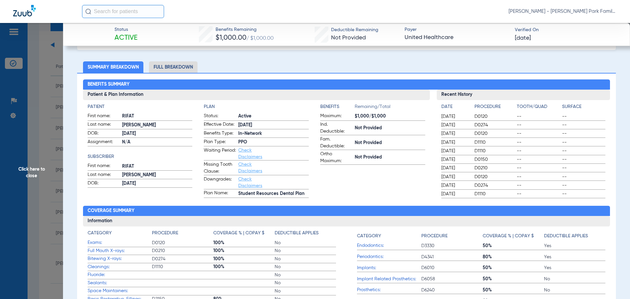 This screenshot has width=630, height=299. Describe the element at coordinates (455, 107) in the screenshot. I see `h4: Date` at that location.